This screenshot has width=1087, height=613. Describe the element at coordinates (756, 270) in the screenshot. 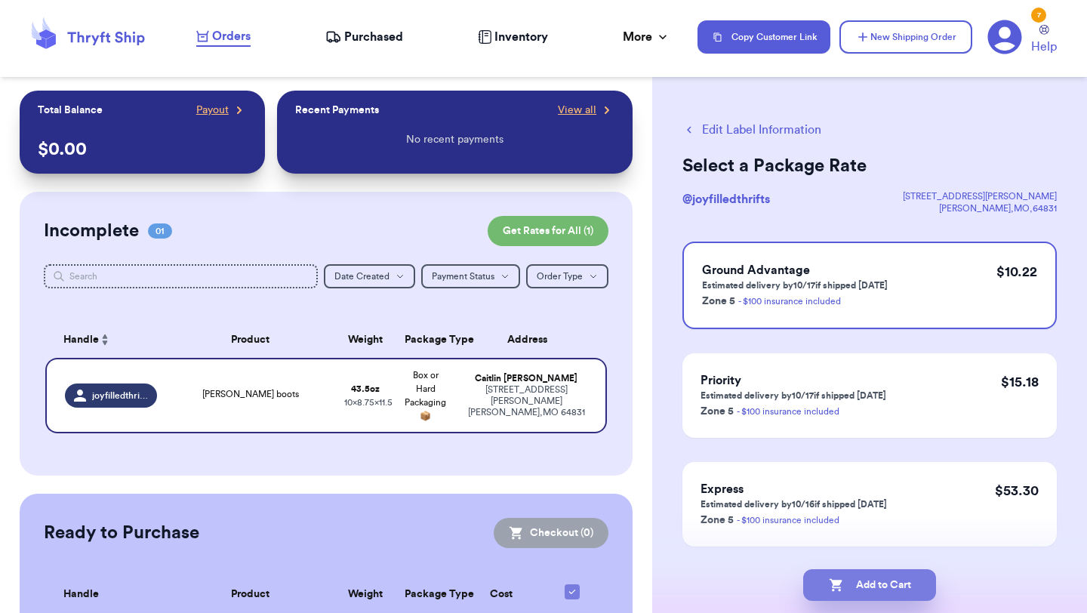

I see `span: Ground Advantage` at that location.